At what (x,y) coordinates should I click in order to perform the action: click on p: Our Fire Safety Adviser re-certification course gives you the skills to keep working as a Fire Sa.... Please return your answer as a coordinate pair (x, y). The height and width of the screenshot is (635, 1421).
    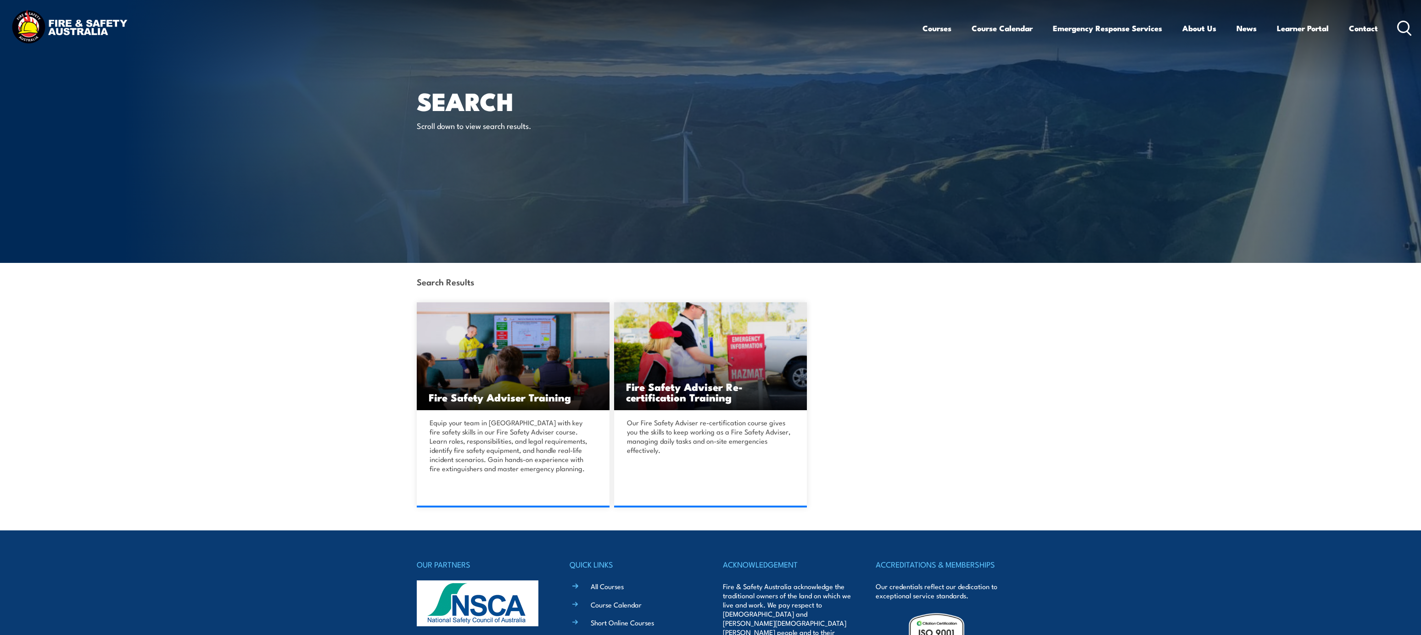
    Looking at the image, I should click on (709, 437).